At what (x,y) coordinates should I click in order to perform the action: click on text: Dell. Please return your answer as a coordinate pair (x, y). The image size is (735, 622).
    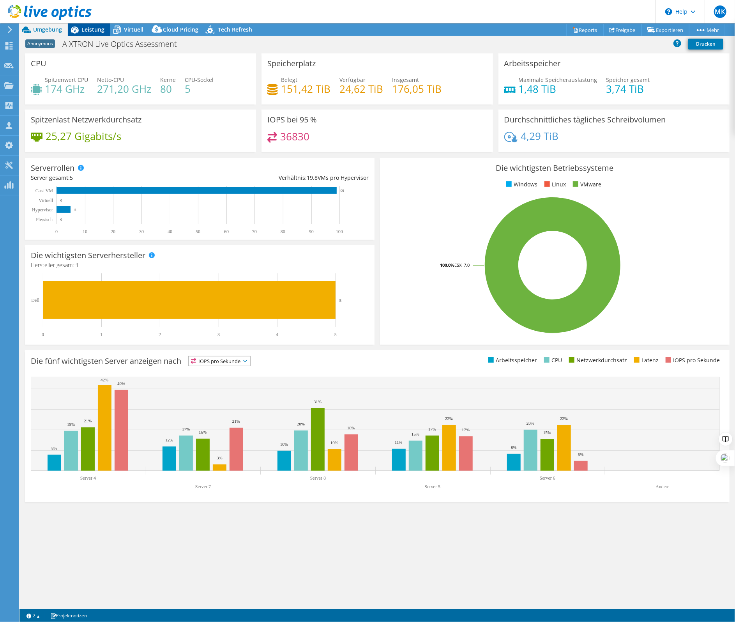
    Looking at the image, I should click on (35, 300).